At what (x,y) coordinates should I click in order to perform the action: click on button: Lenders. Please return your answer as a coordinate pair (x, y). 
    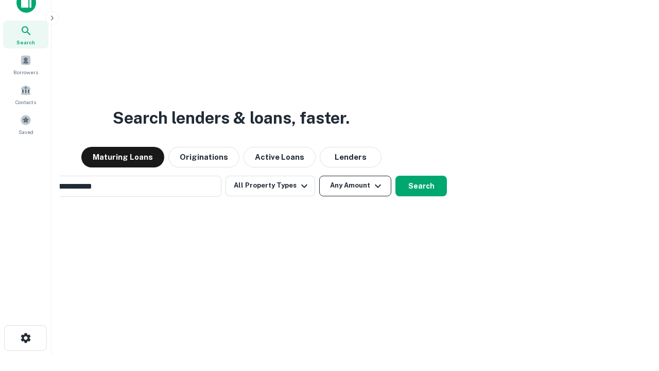
    Looking at the image, I should click on (351, 157).